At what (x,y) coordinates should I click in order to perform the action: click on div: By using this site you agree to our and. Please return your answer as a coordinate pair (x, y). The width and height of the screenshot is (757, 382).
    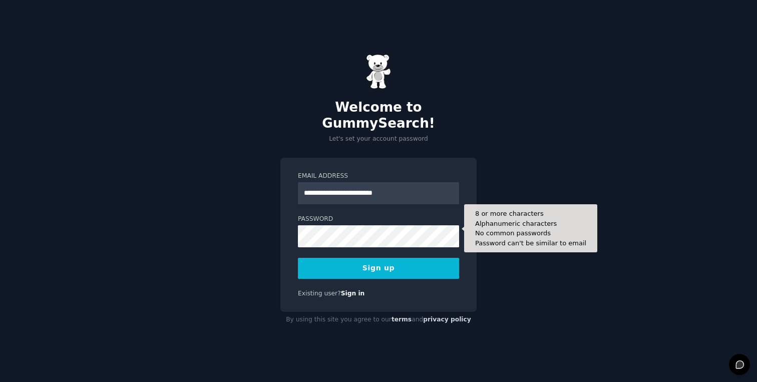
    Looking at the image, I should click on (379, 320).